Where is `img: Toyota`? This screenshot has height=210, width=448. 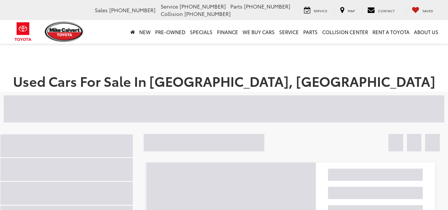 img: Toyota is located at coordinates (23, 31).